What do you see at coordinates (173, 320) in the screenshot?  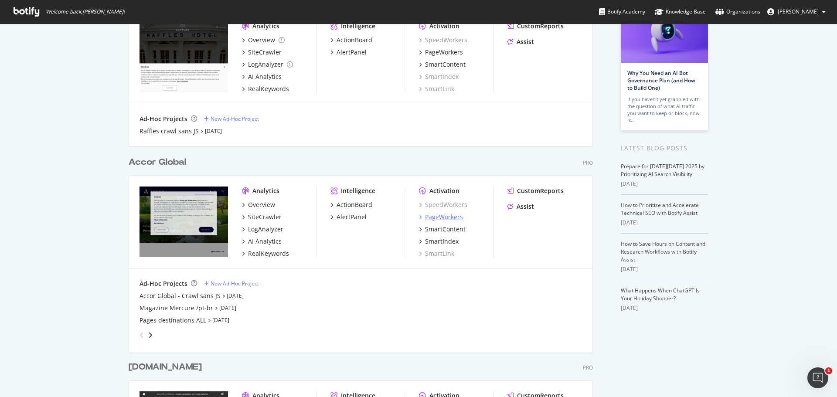 I see `a: Pages destinations ALL` at bounding box center [173, 320].